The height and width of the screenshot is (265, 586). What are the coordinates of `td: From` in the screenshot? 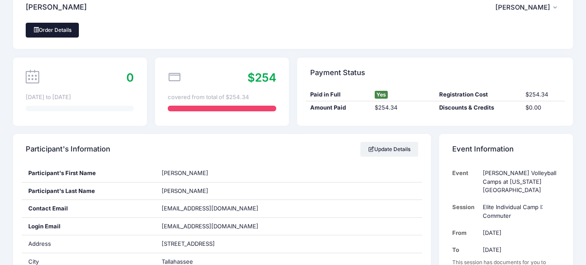 It's located at (466, 232).